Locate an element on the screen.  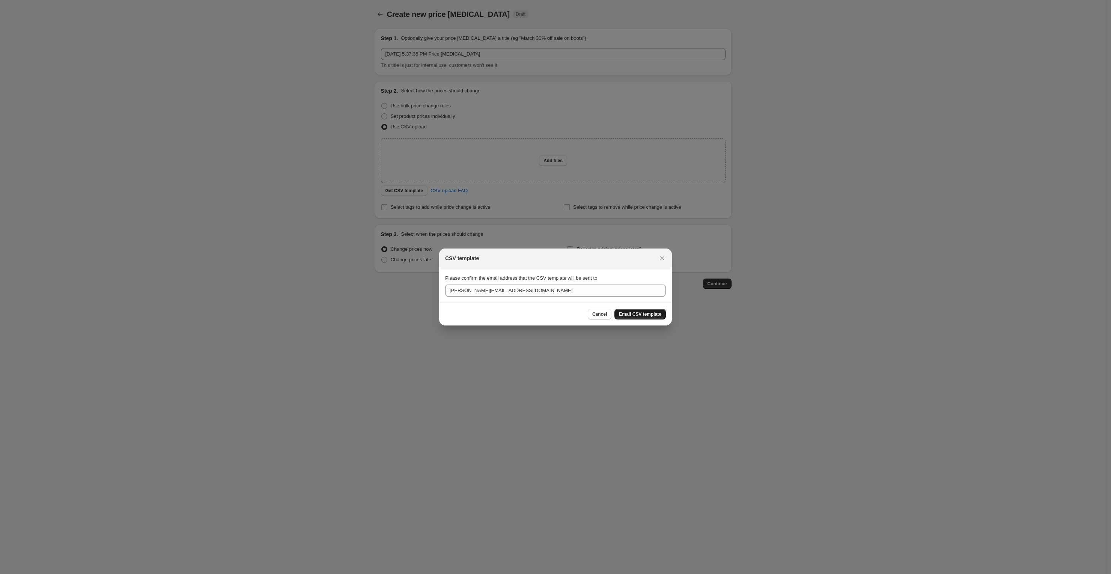
button: Close is located at coordinates (662, 258).